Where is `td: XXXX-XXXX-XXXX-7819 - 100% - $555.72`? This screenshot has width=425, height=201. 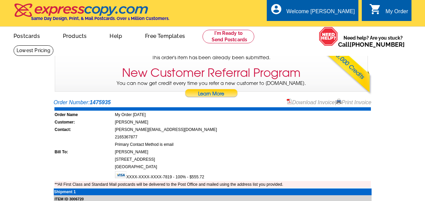 td: XXXX-XXXX-XXXX-7819 - 100% - $555.72 is located at coordinates (243, 175).